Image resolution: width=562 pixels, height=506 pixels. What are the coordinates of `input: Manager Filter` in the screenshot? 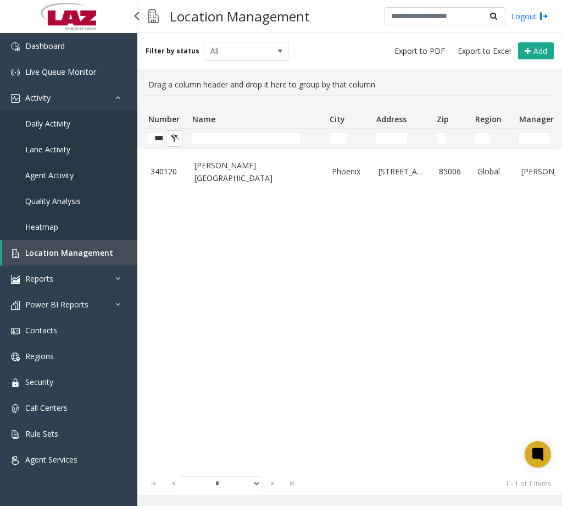 It's located at (535, 138).